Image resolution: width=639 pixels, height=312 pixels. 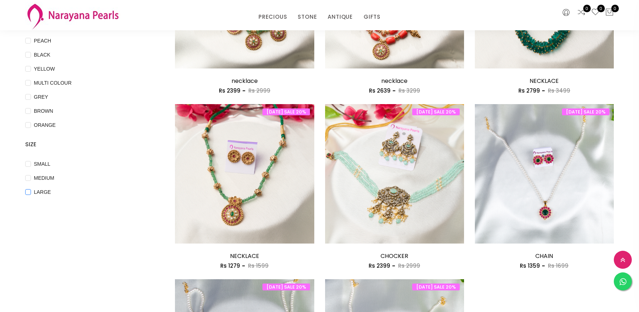 What do you see at coordinates (558, 265) in the screenshot?
I see `span: Rs 1699` at bounding box center [558, 265].